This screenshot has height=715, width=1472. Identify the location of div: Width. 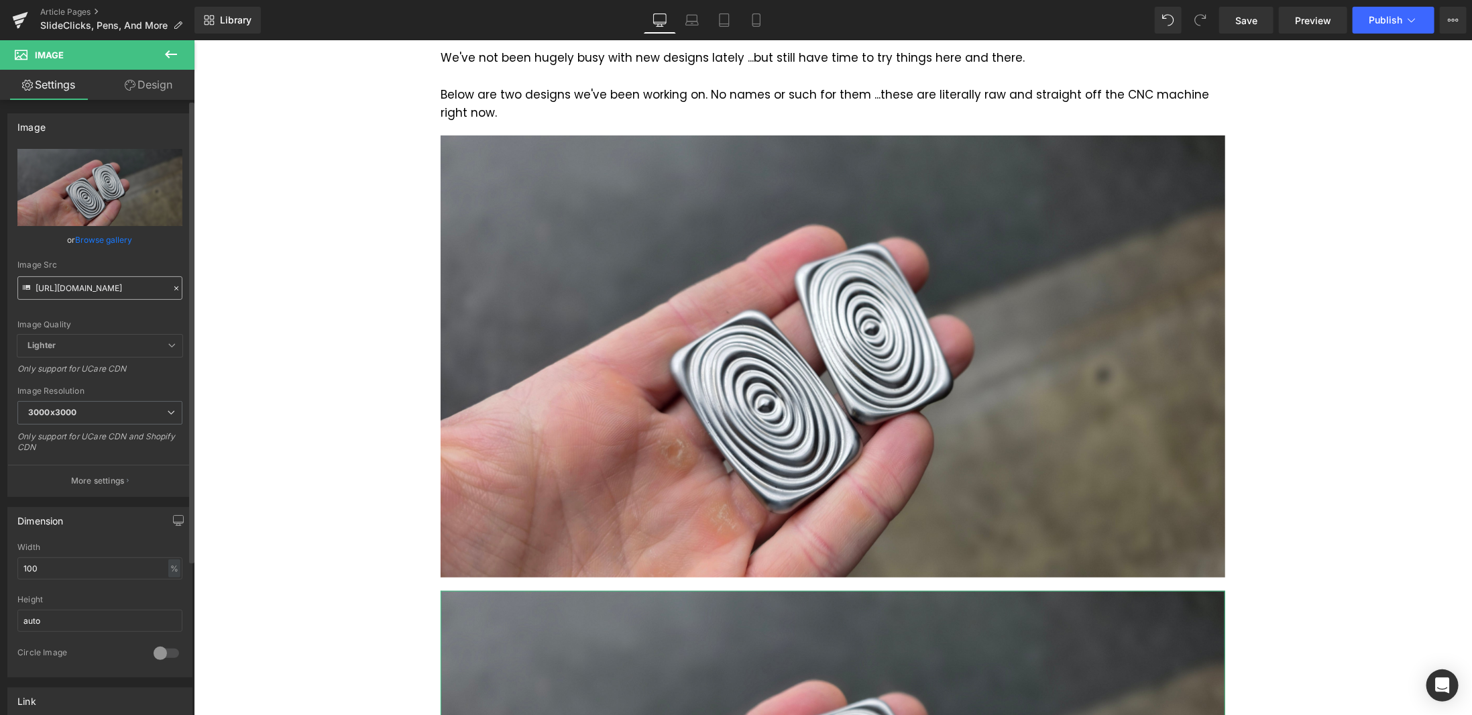
(100, 547).